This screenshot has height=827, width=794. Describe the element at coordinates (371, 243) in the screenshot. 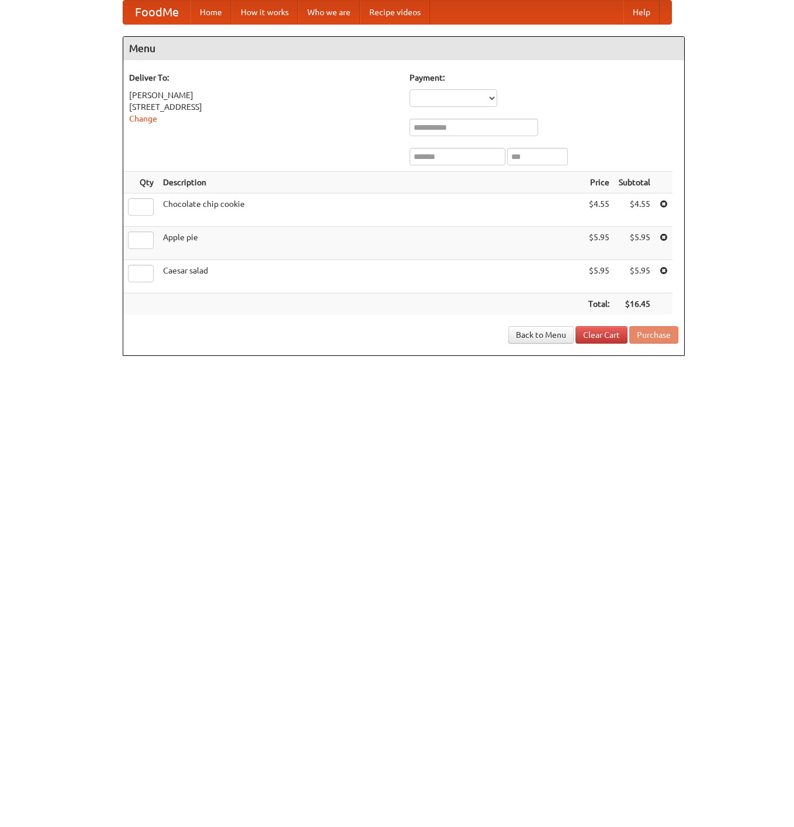

I see `td: Apple pie` at that location.